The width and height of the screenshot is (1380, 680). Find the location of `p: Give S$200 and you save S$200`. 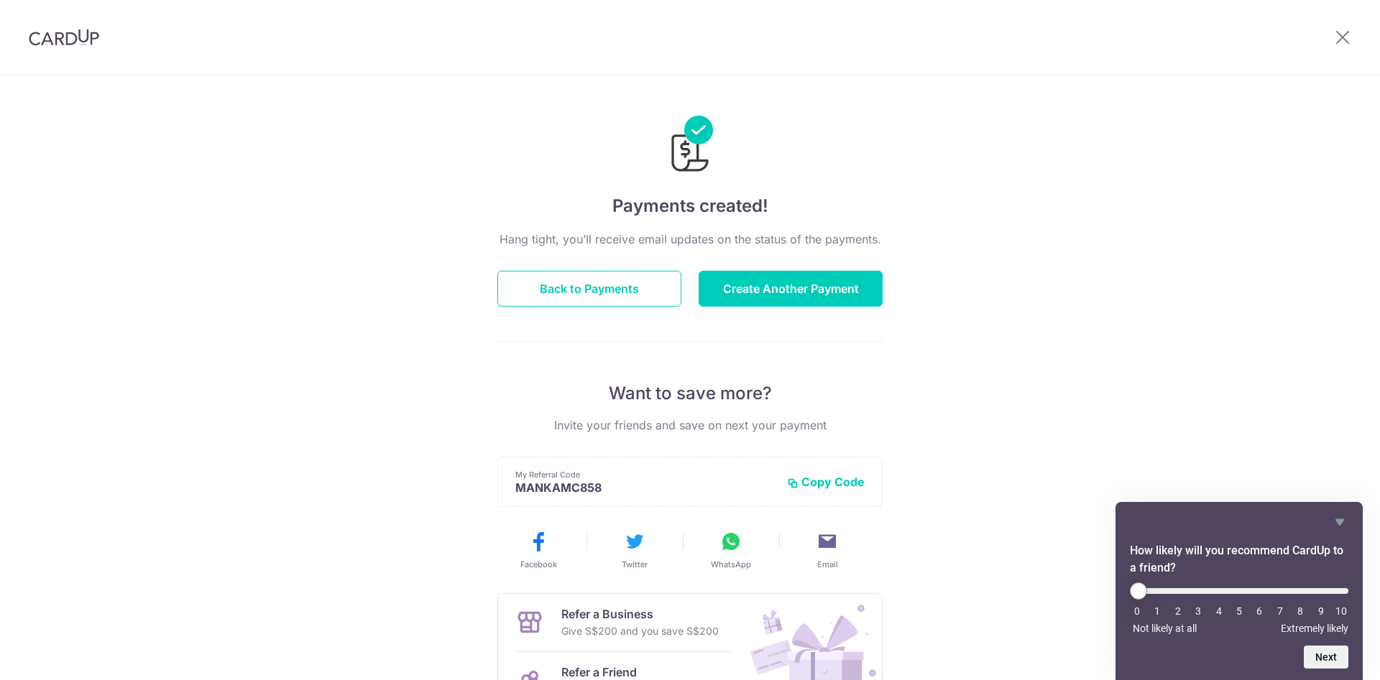

p: Give S$200 and you save S$200 is located at coordinates (639, 632).